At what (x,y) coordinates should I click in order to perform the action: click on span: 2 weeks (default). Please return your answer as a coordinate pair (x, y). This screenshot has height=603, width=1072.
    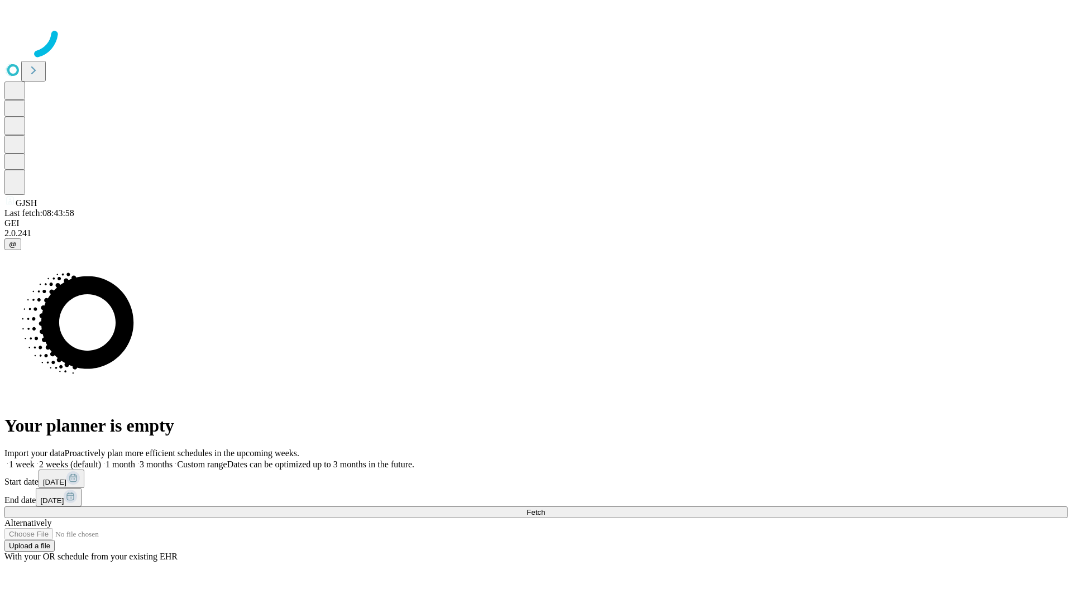
    Looking at the image, I should click on (70, 464).